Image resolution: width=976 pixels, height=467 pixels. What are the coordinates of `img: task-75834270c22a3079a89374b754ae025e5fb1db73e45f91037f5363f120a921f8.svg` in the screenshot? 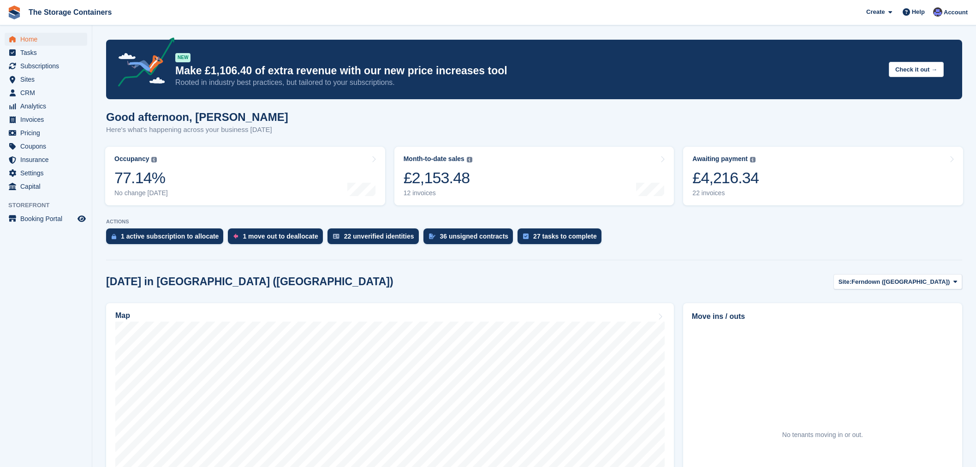 It's located at (526, 236).